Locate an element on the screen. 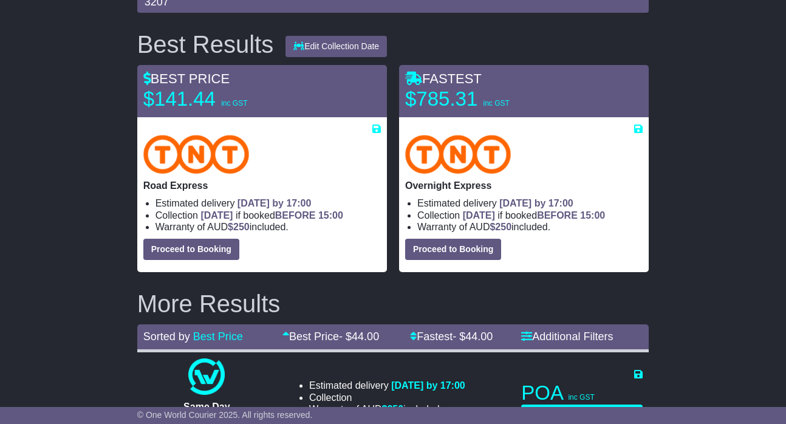 The width and height of the screenshot is (786, 424). p: POA is located at coordinates (582, 393).